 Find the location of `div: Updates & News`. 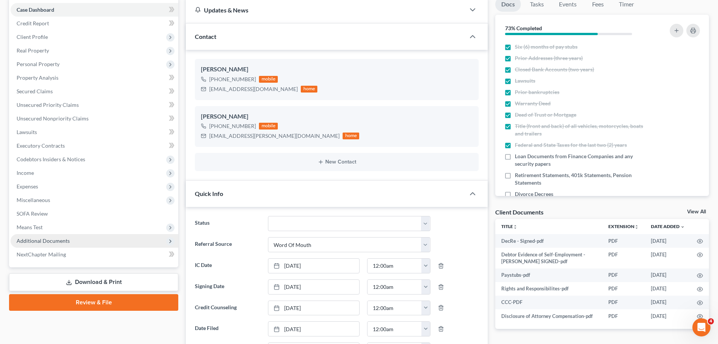

div: Updates & News is located at coordinates (325, 10).